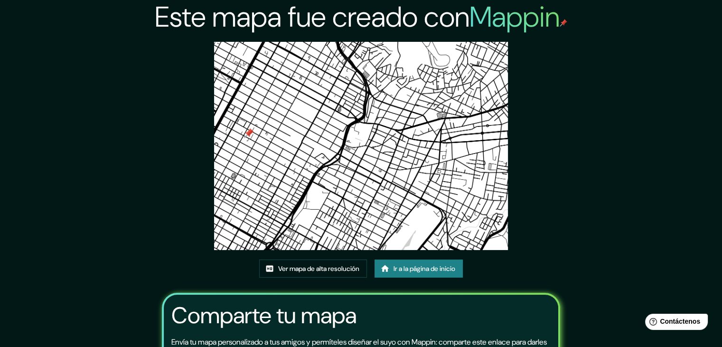 The height and width of the screenshot is (347, 722). I want to click on font: Ir a la página de inicio, so click(424, 268).